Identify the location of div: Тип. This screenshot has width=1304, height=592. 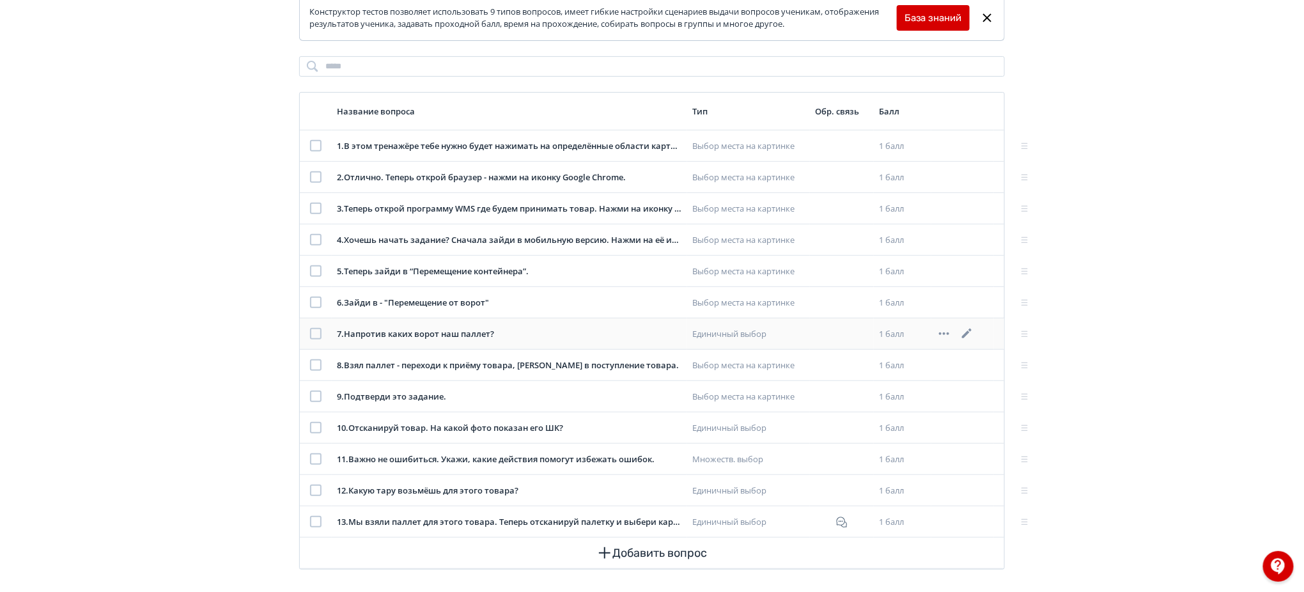
(748, 111).